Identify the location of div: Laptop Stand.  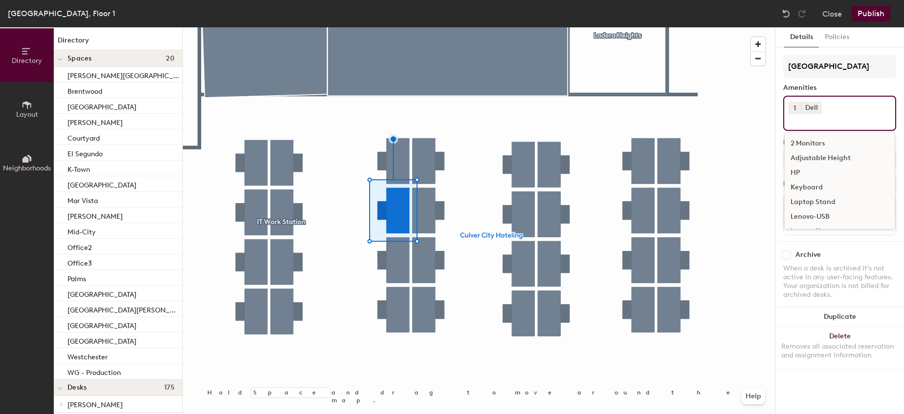
(839, 202).